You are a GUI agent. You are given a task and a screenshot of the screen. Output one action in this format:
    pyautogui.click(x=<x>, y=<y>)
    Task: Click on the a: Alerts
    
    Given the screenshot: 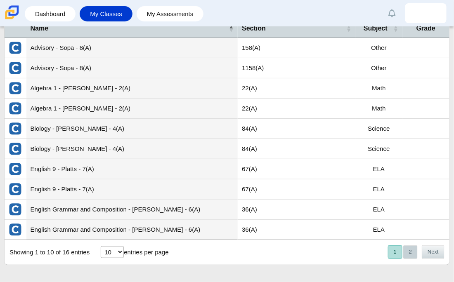 What is the action you would take?
    pyautogui.click(x=392, y=13)
    